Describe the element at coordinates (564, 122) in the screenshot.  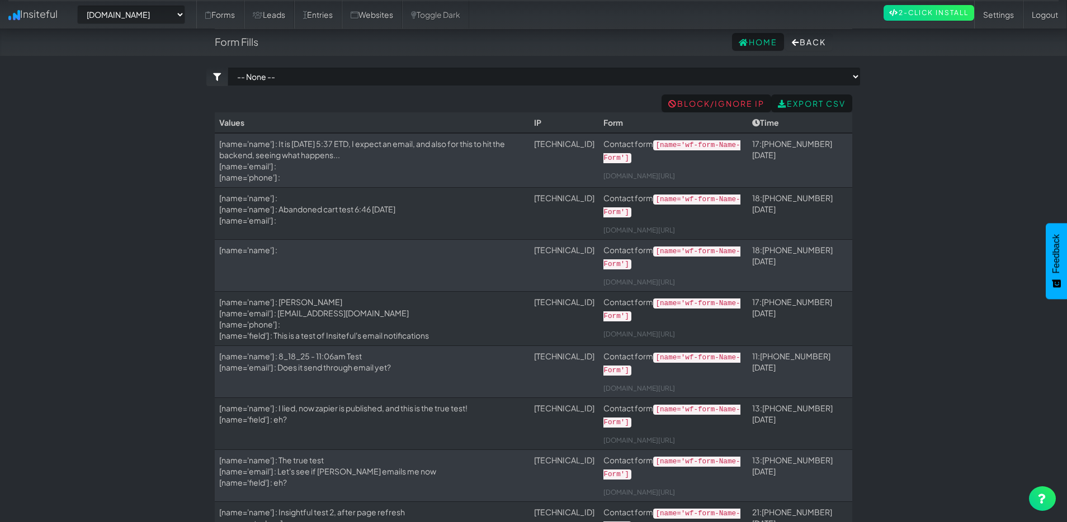
I see `th: IP` at that location.